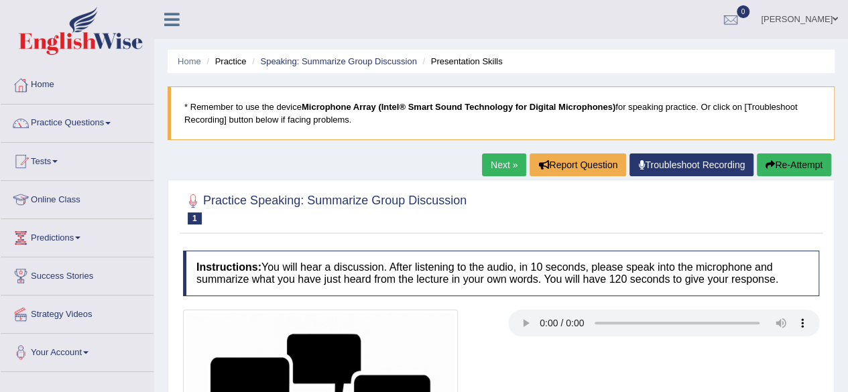  Describe the element at coordinates (743, 11) in the screenshot. I see `span: 0` at that location.